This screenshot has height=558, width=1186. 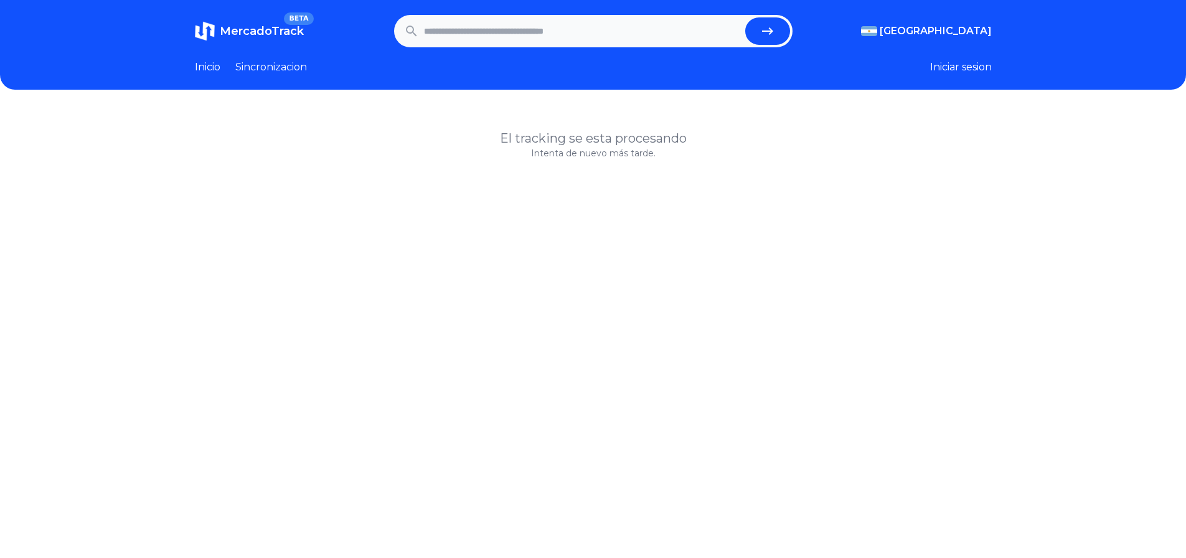 What do you see at coordinates (205, 31) in the screenshot?
I see `img: MercadoTrack` at bounding box center [205, 31].